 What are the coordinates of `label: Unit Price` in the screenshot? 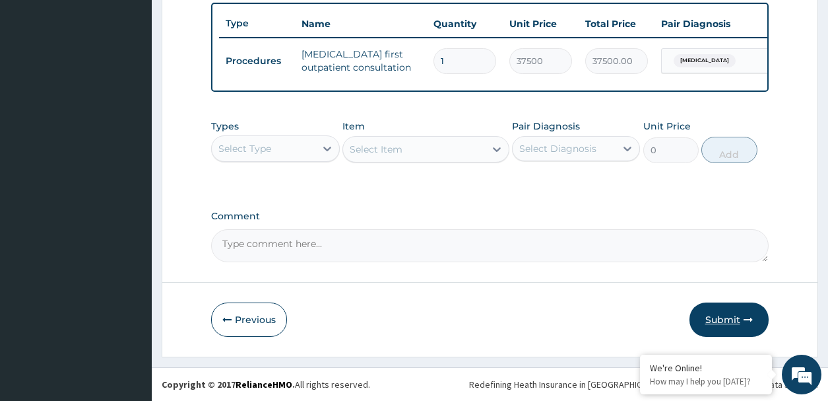 It's located at (667, 126).